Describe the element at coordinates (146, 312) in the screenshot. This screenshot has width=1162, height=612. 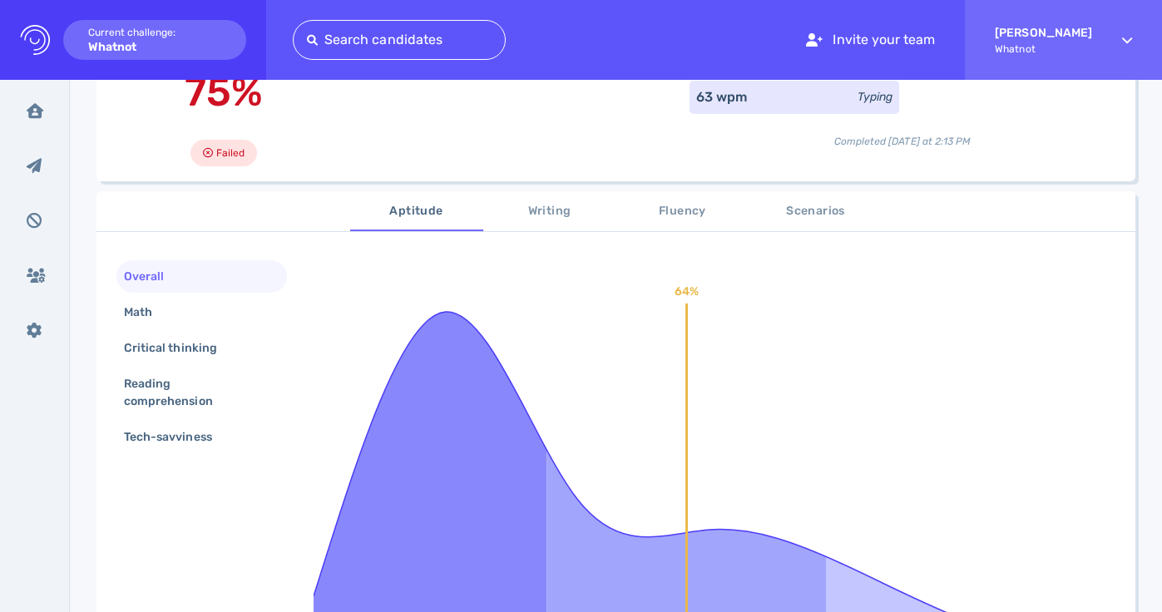
I see `div: Math` at that location.